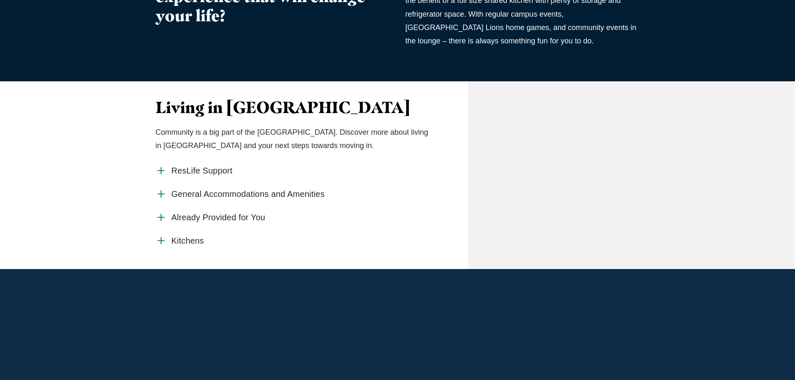 The height and width of the screenshot is (380, 795). Describe the element at coordinates (188, 241) in the screenshot. I see `span: Kitchens` at that location.